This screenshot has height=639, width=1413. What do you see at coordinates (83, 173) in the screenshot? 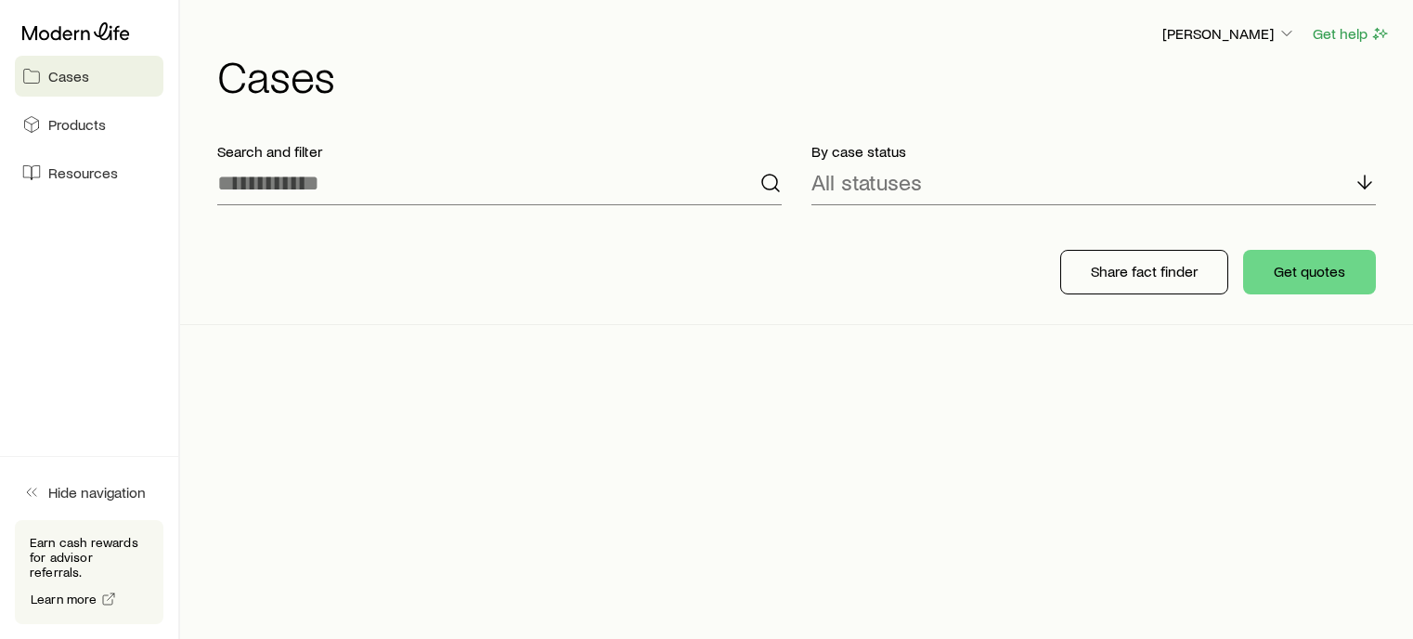
I see `span: Resources` at bounding box center [83, 173].